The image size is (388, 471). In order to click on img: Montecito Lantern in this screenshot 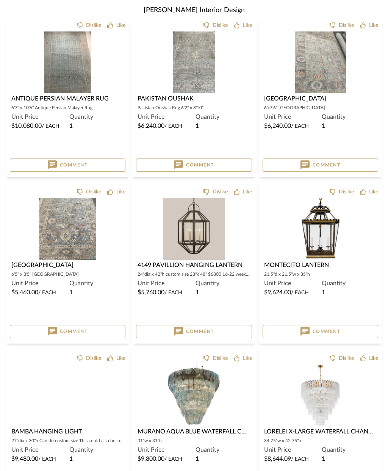, I will do `click(320, 229)`.